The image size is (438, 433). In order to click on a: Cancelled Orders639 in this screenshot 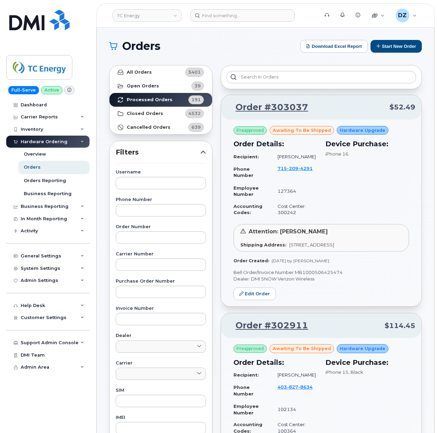, I will do `click(161, 127)`.